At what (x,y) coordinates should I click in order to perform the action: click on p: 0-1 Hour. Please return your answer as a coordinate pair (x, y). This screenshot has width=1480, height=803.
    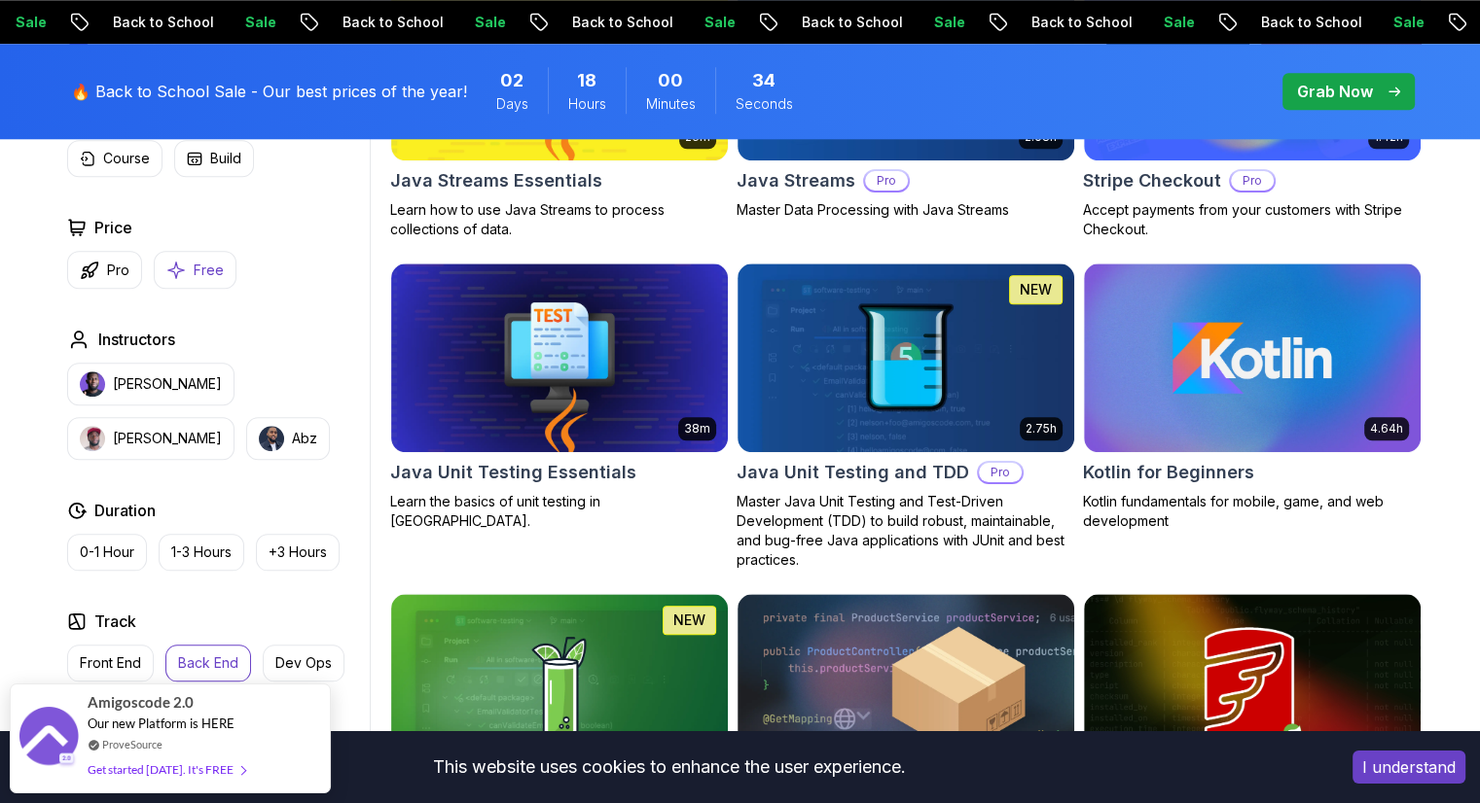
    Looking at the image, I should click on (107, 553).